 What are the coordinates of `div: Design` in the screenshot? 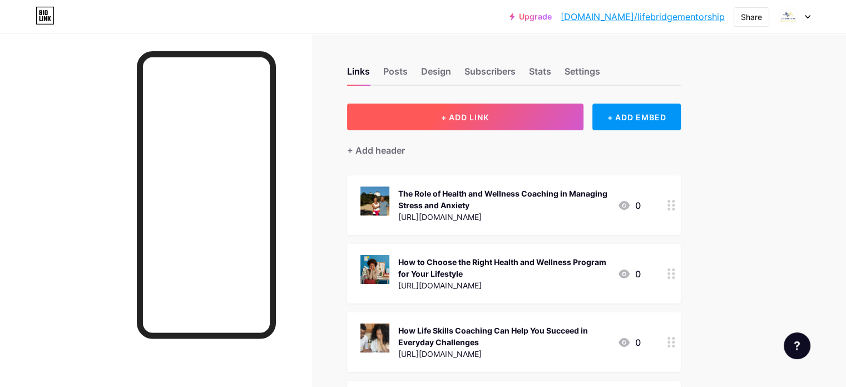 It's located at (436, 75).